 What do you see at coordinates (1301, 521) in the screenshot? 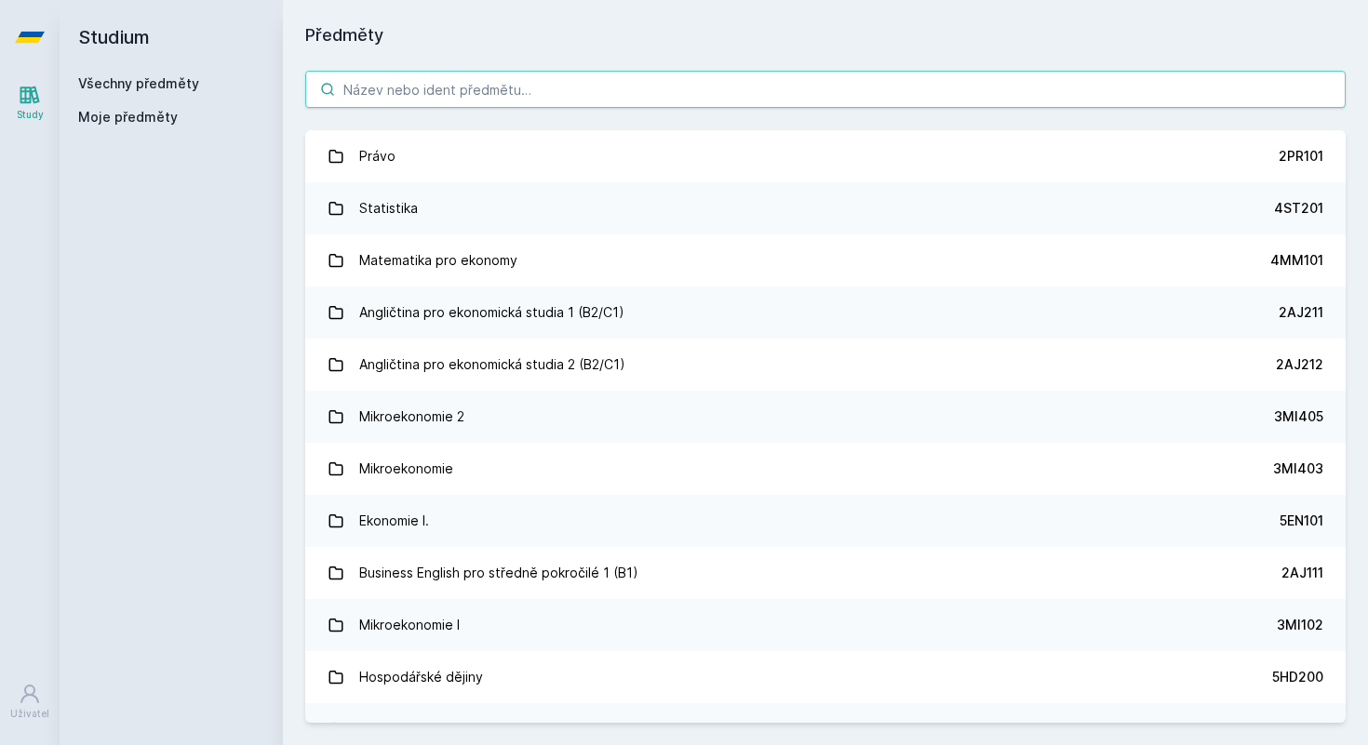
I see `div: 5EN101` at bounding box center [1301, 521].